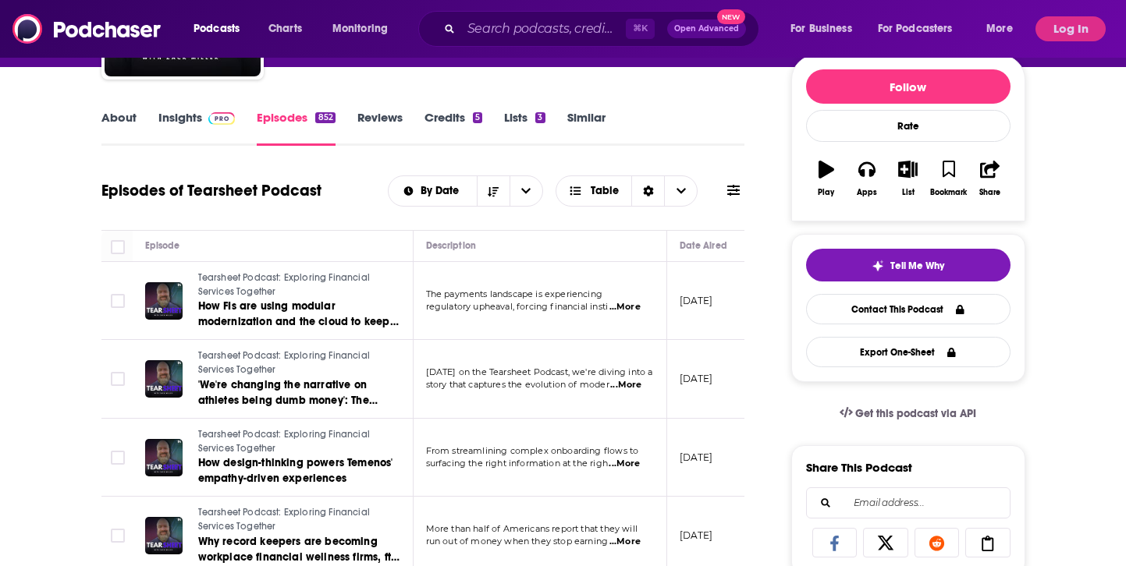  I want to click on div: Apps, so click(867, 193).